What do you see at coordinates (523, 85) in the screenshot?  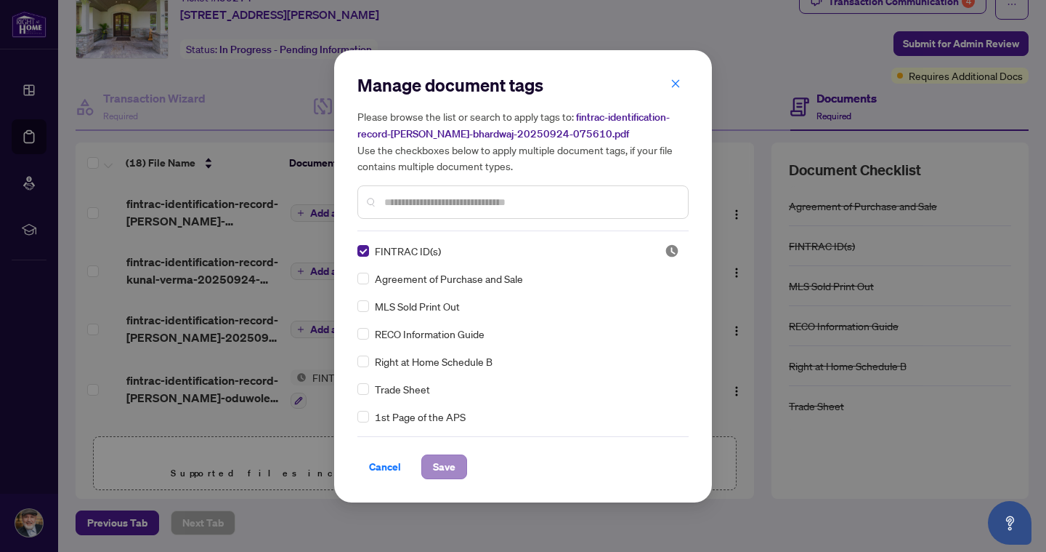 I see `h2: Manage document tags` at bounding box center [523, 85].